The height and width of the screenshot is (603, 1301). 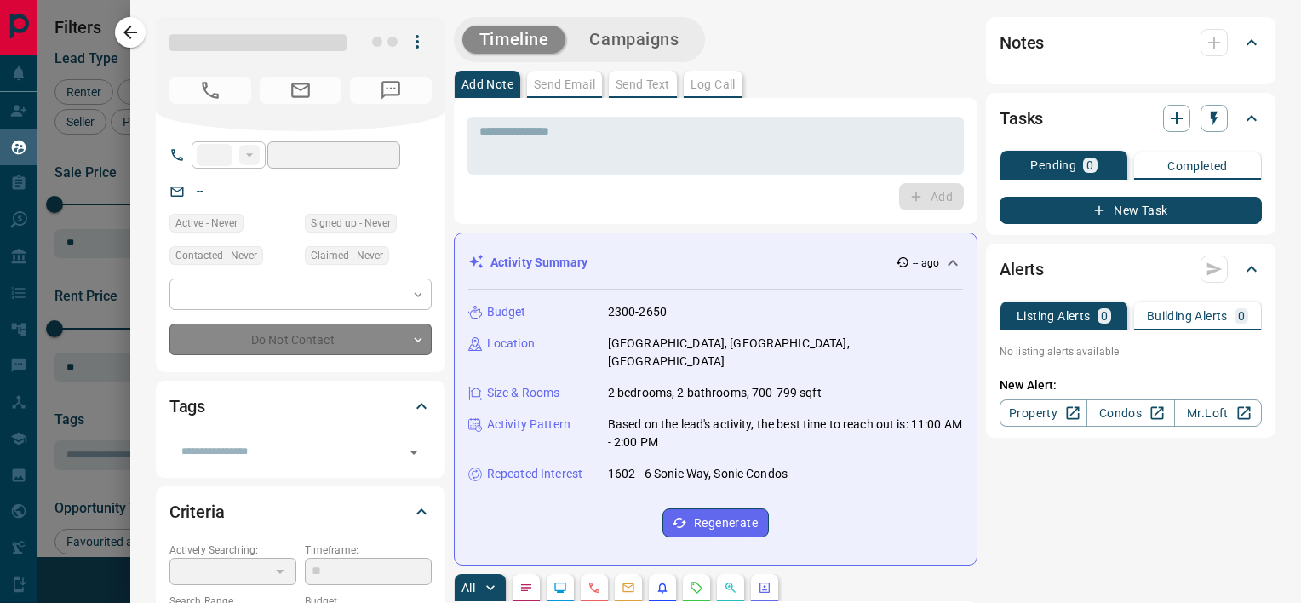 I want to click on p: Actively Searching:, so click(x=232, y=550).